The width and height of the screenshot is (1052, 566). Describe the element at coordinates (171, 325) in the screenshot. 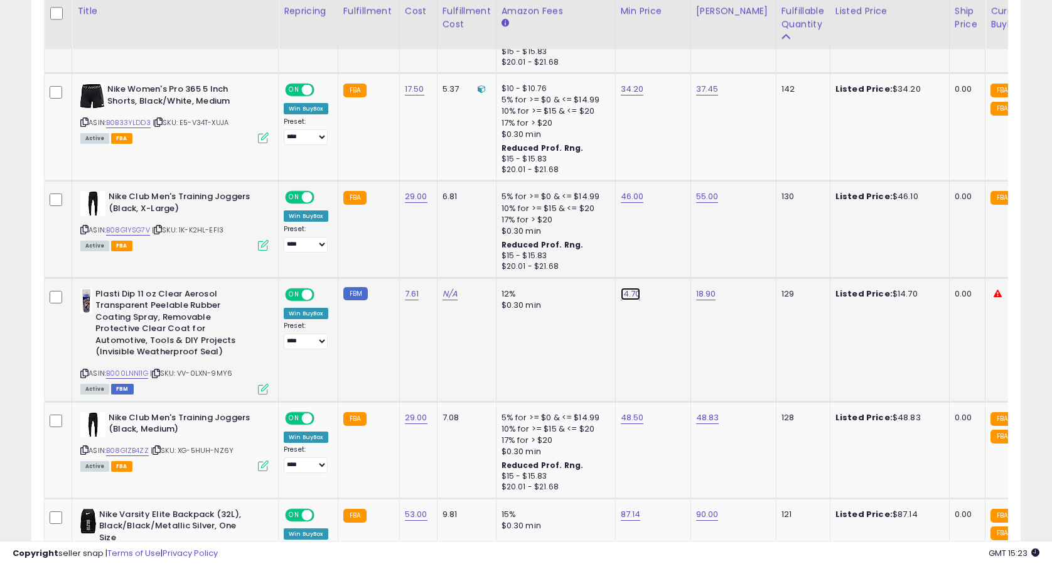

I see `b: Plasti Dip 11 oz Clear Aerosol Transparent Peelable Rubber Coating Spray, Removable Protective Cl...` at that location.